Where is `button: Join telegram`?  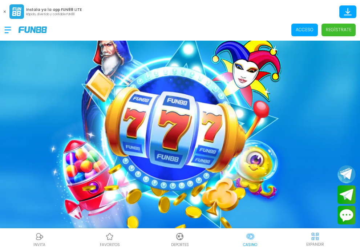
button: Join telegram is located at coordinates (346, 195).